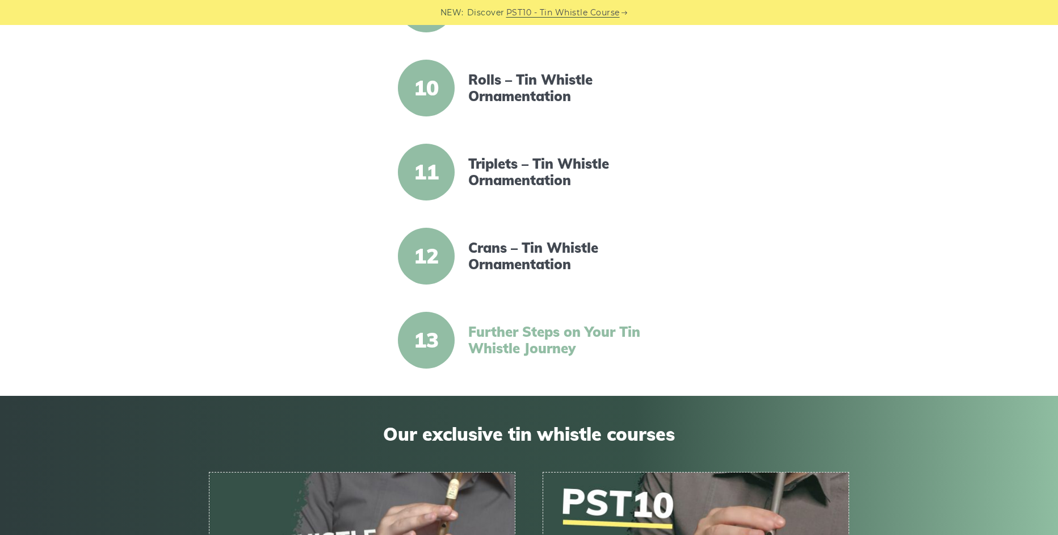 The width and height of the screenshot is (1058, 535). Describe the element at coordinates (566, 340) in the screenshot. I see `a: Further Steps on Your Tin Whistle Journey` at that location.